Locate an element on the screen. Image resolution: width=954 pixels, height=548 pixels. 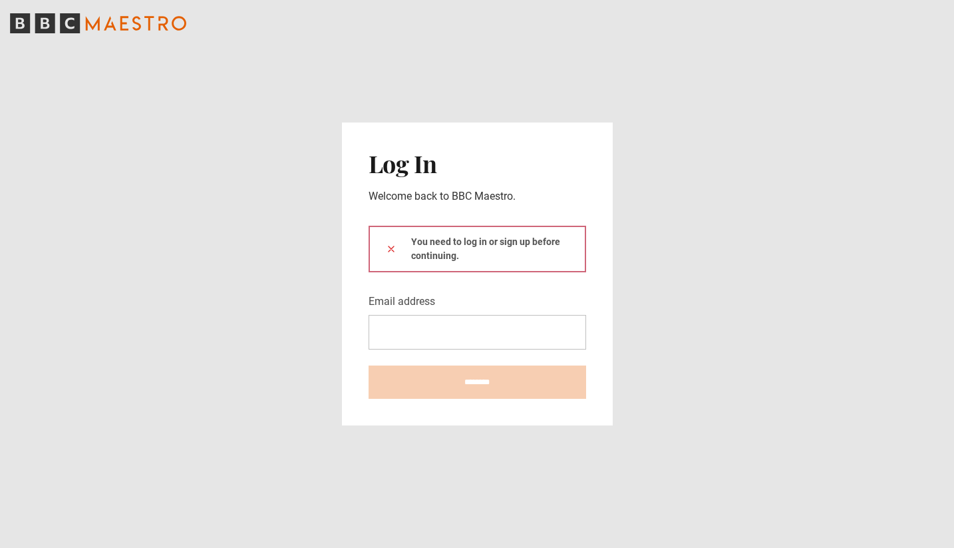
a: BBC Maestro is located at coordinates (98, 23).